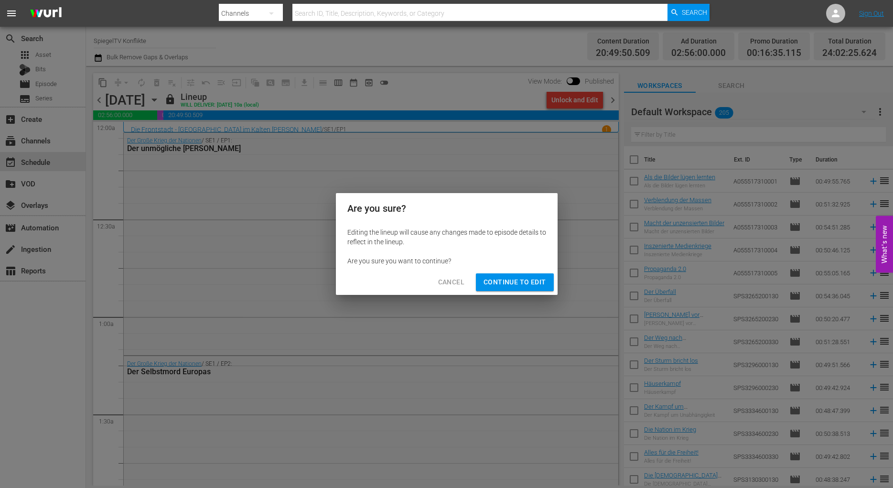  Describe the element at coordinates (885, 244) in the screenshot. I see `button: Open Feedback Widget` at that location.